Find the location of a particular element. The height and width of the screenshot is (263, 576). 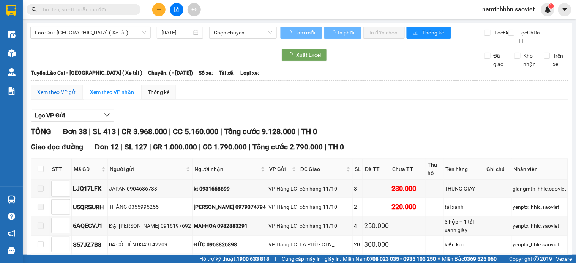

strong: 1900 633 818 is located at coordinates (253, 259).